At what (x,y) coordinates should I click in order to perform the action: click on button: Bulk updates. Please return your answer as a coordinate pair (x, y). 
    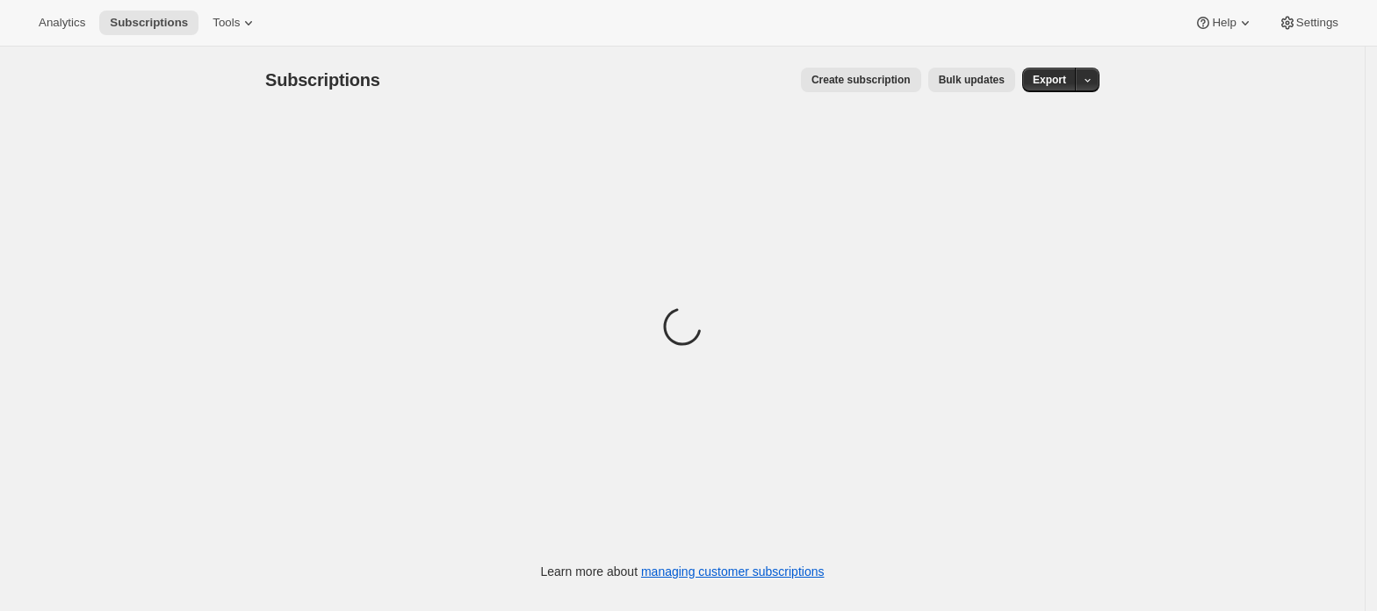
    Looking at the image, I should click on (971, 80).